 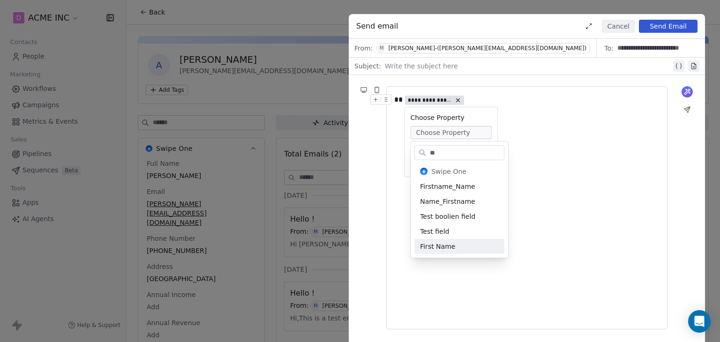 What do you see at coordinates (368, 68) in the screenshot?
I see `span: Subject:` at bounding box center [368, 68].